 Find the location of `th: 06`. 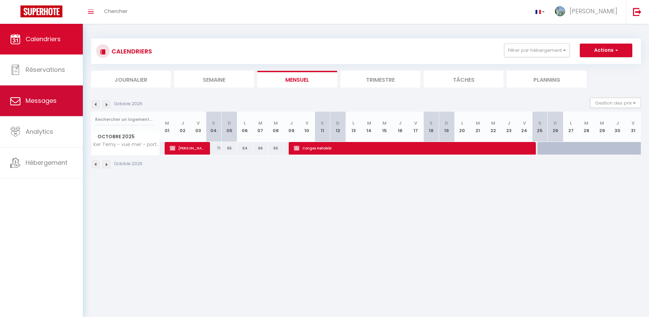

th: 06 is located at coordinates (245, 127).